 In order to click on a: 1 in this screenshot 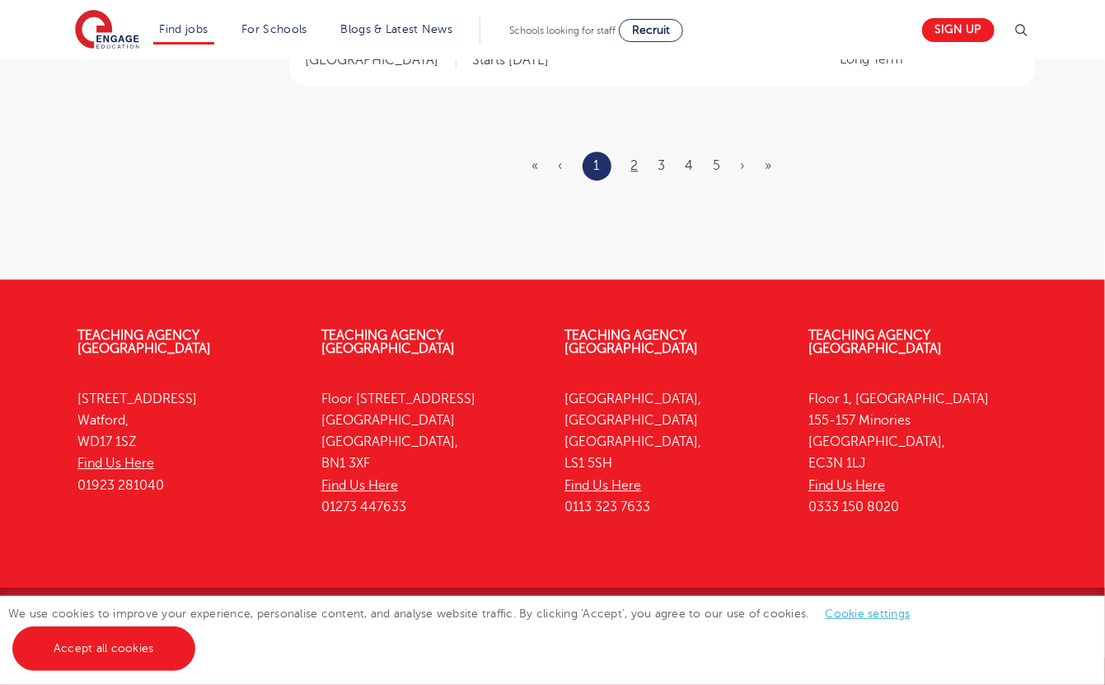, I will do `click(597, 166)`.